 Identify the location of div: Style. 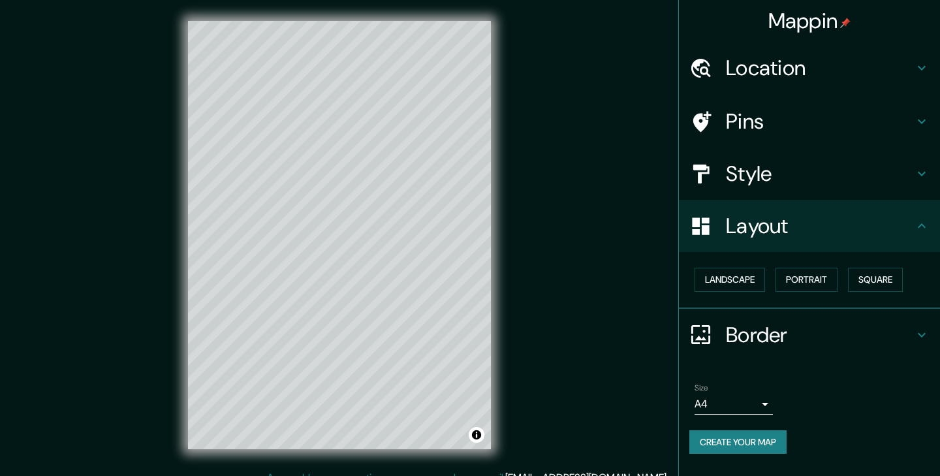
(809, 174).